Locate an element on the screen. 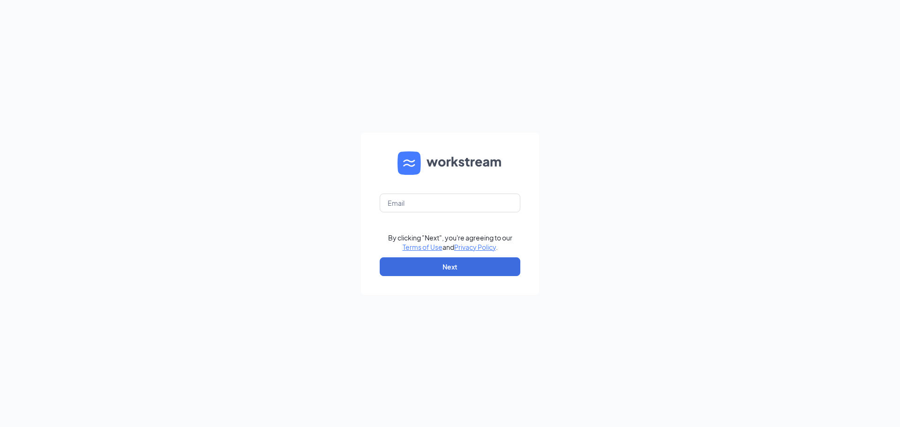 The height and width of the screenshot is (427, 900). a: Privacy Policy is located at coordinates (475, 247).